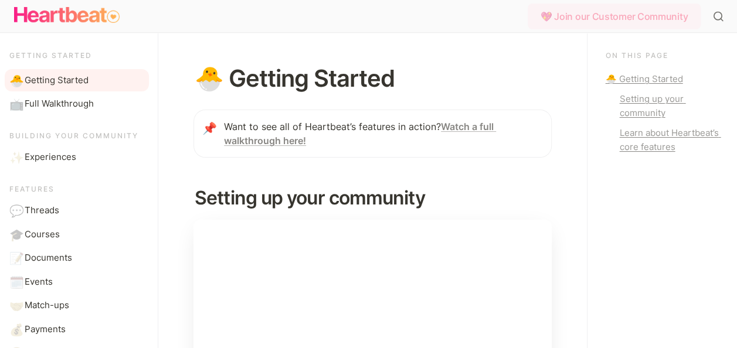  Describe the element at coordinates (77, 157) in the screenshot. I see `a: ✨Experiences` at that location.